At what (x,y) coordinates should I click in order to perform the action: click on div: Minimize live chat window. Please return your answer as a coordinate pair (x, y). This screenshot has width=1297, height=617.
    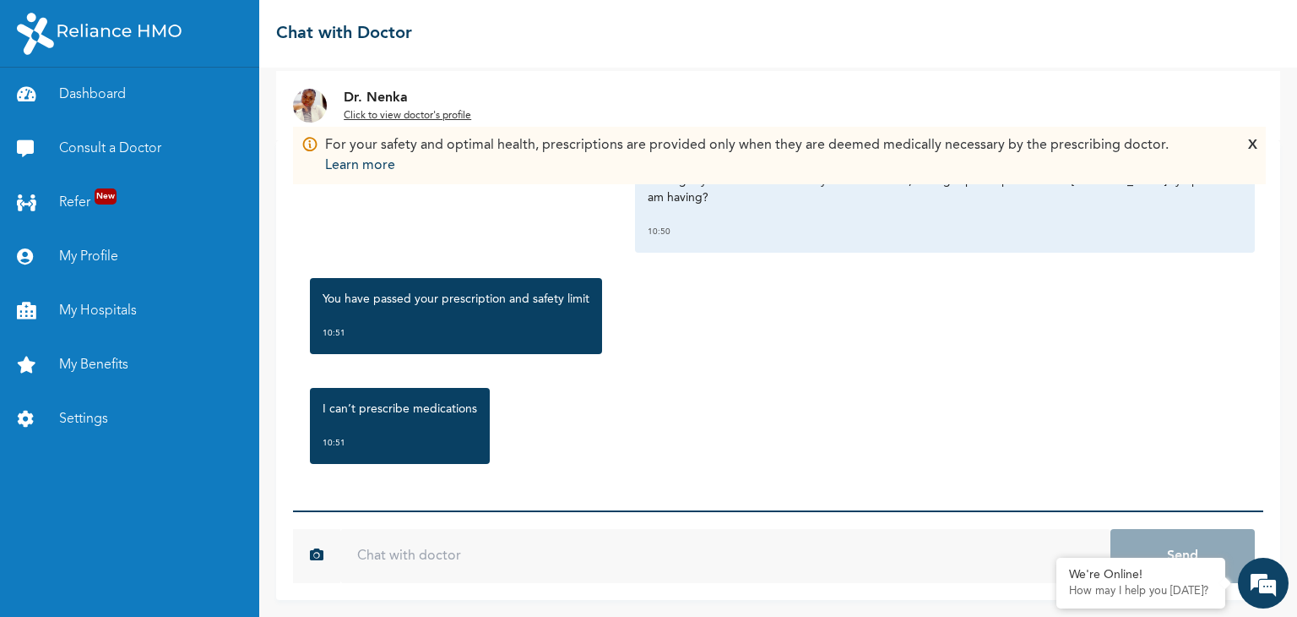
    Looking at the image, I should click on (297, 29).